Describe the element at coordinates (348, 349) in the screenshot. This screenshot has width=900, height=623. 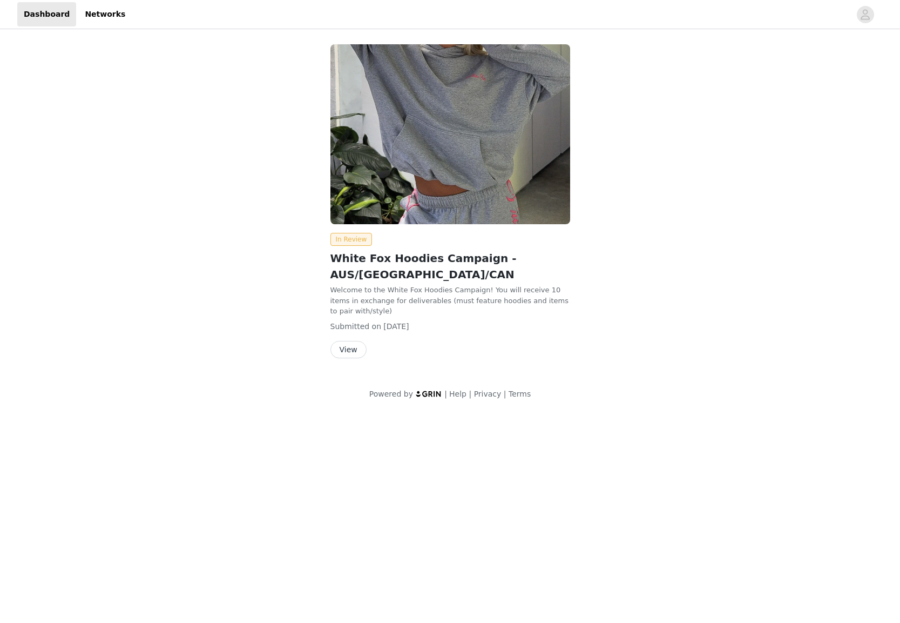
I see `button: View` at that location.